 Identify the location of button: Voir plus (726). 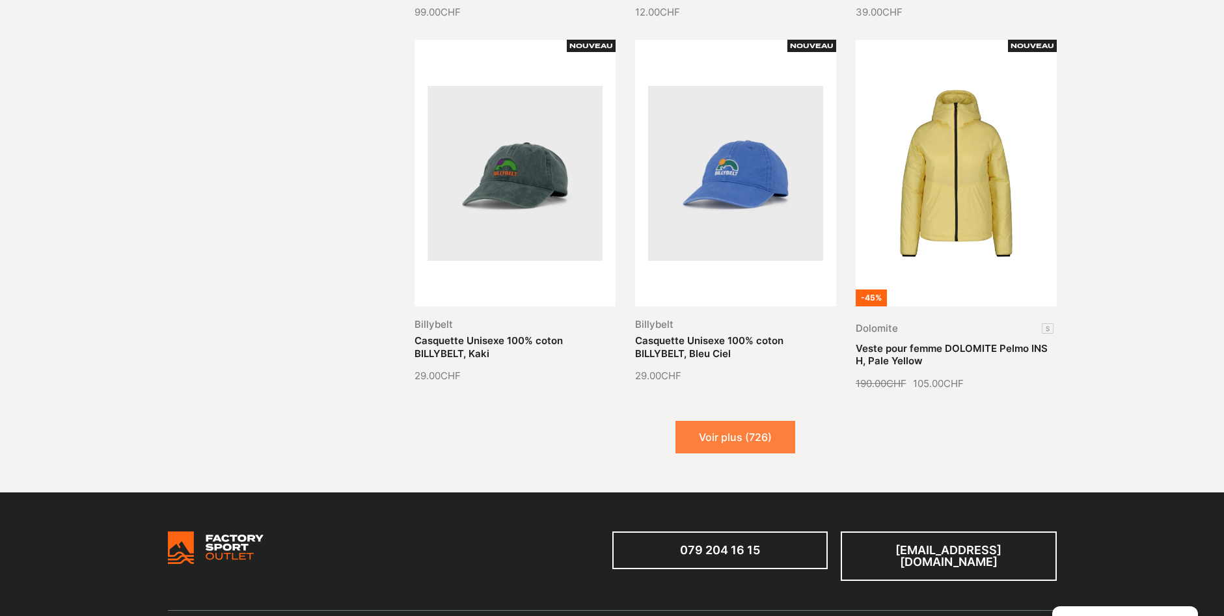
(735, 437).